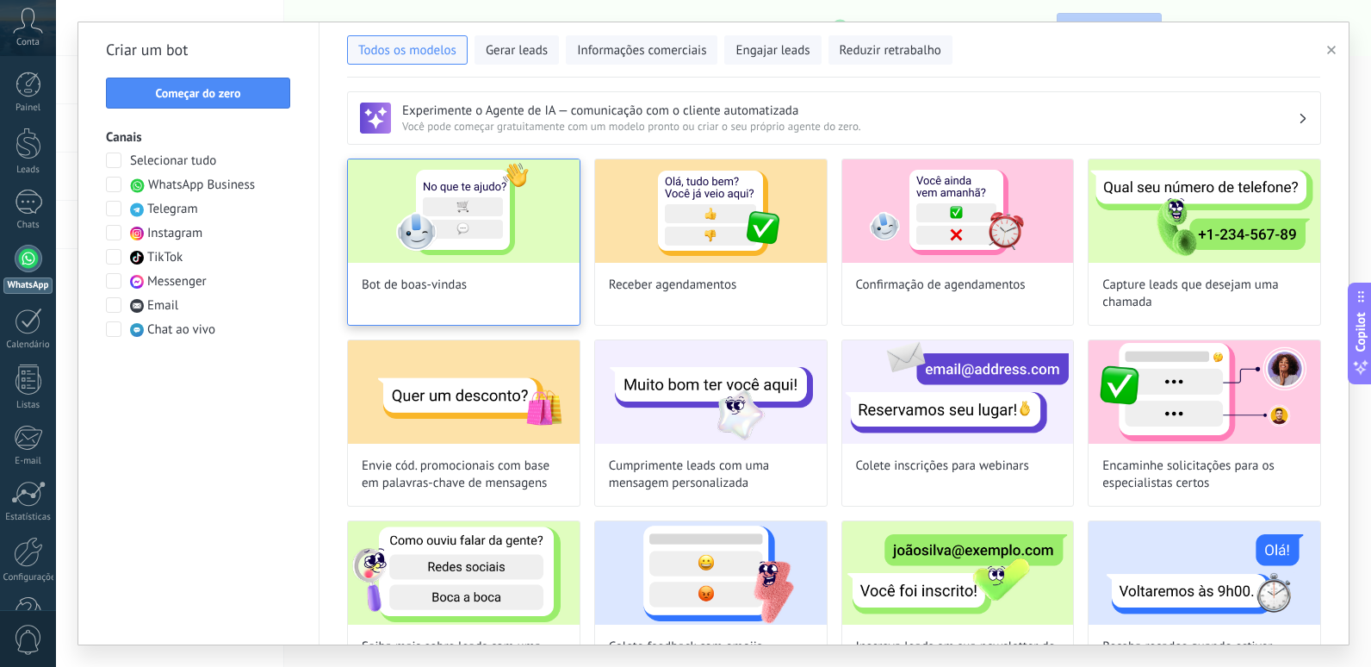 This screenshot has height=667, width=1371. What do you see at coordinates (517, 50) in the screenshot?
I see `button: Gerar leads` at bounding box center [517, 50].